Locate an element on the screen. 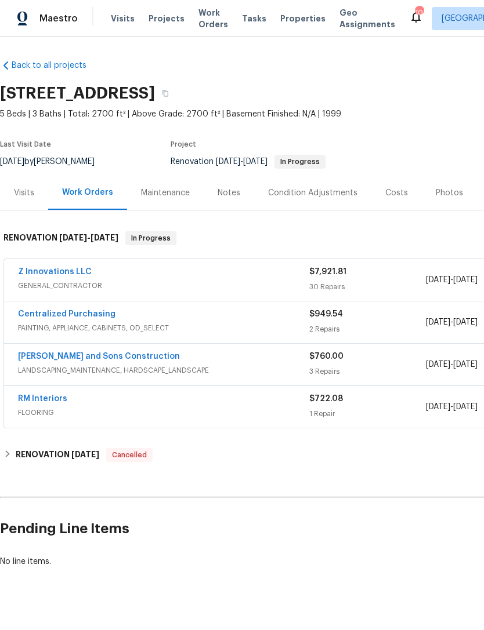 The height and width of the screenshot is (630, 484). a: Z Innovations LLC is located at coordinates (55, 272).